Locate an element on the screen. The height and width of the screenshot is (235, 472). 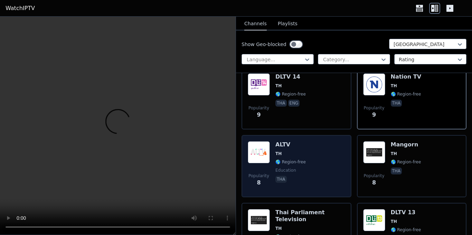
button: Playlists is located at coordinates (288, 24).